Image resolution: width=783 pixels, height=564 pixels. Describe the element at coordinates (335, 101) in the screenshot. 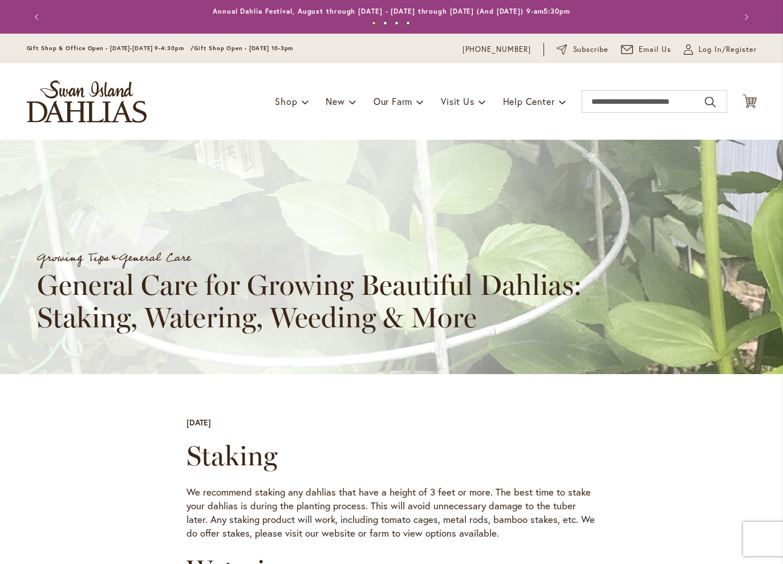

I see `span: New` at that location.